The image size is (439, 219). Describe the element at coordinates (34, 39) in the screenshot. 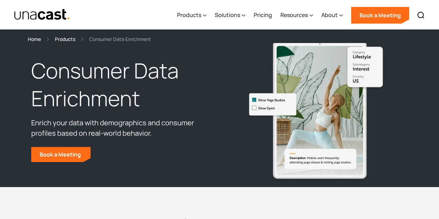

I see `a: Home` at that location.